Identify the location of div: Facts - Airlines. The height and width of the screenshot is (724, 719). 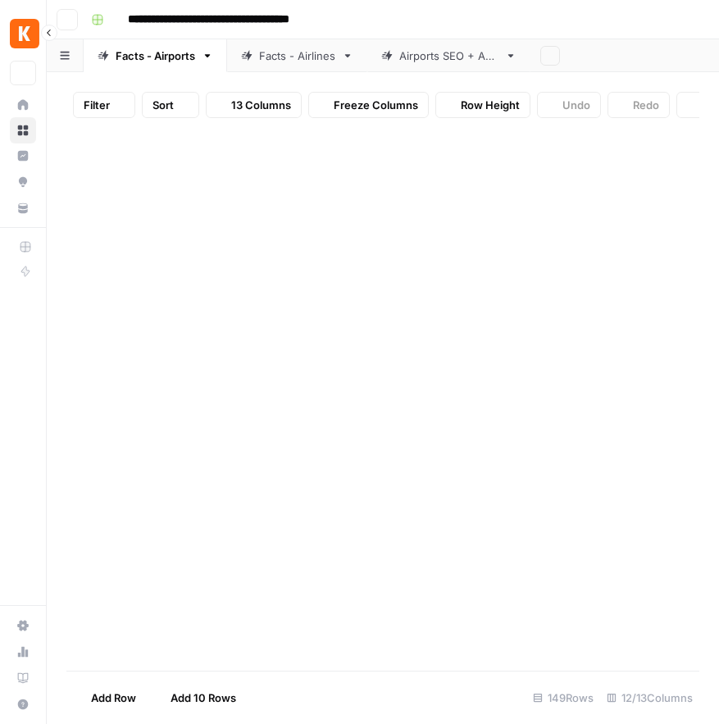
(297, 56).